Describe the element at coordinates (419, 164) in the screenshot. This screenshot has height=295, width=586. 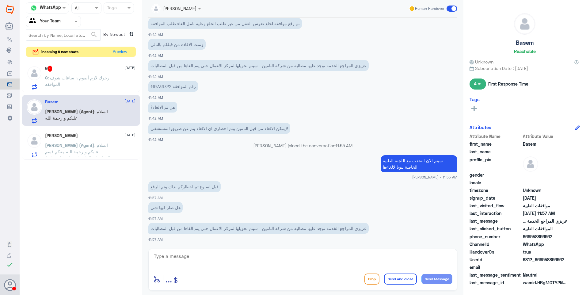
I see `p: 20/9/2025, 11:55 AM` at that location.